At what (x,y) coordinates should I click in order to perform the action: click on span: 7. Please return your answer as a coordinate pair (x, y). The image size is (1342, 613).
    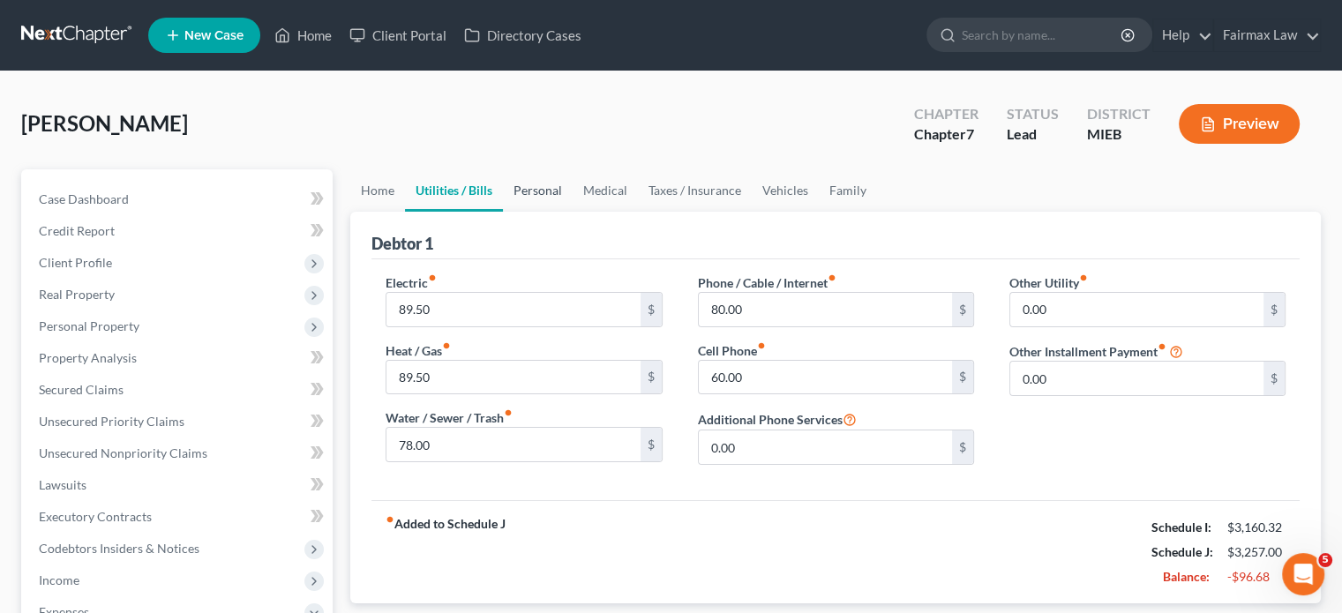
    Looking at the image, I should click on (970, 133).